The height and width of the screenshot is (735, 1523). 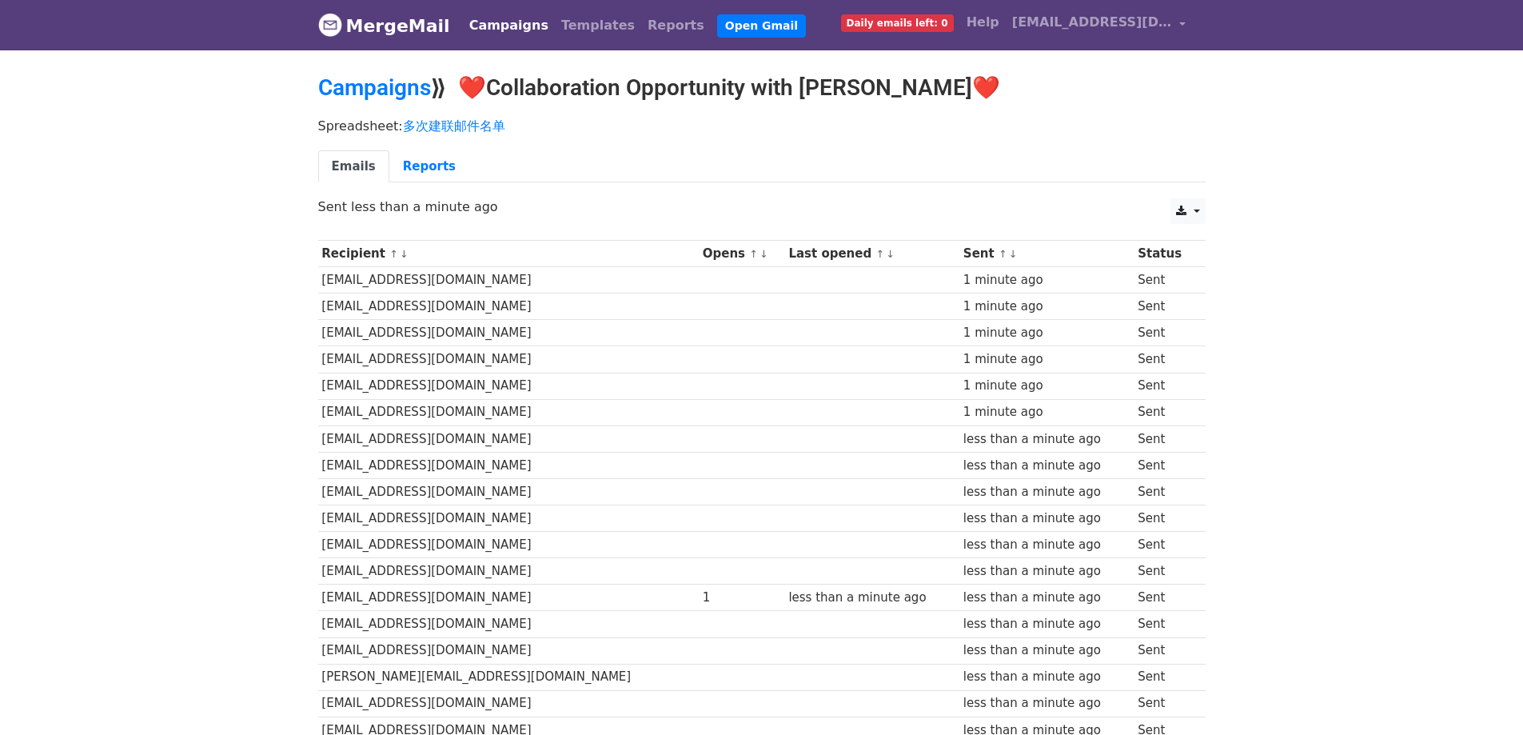 I want to click on th: Recipient, so click(x=508, y=253).